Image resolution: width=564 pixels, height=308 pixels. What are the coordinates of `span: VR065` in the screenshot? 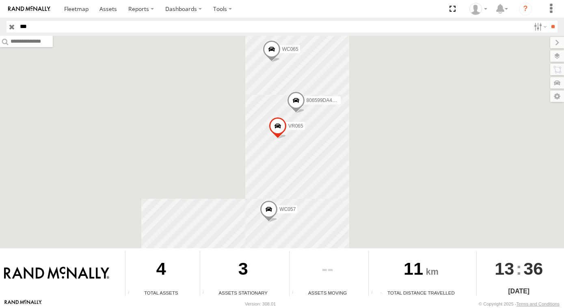 It's located at (295, 126).